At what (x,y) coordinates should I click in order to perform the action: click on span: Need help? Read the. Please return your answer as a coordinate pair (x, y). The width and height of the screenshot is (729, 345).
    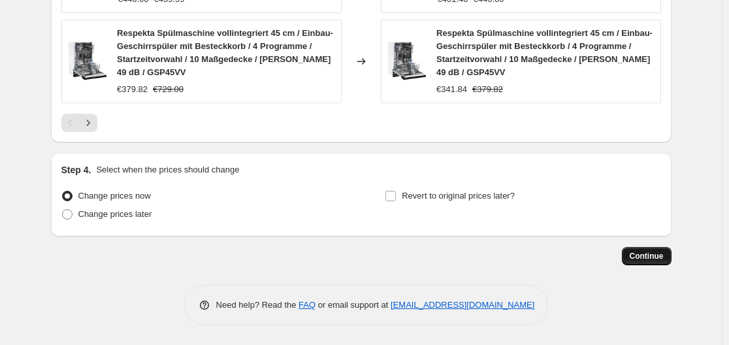
    Looking at the image, I should click on (257, 305).